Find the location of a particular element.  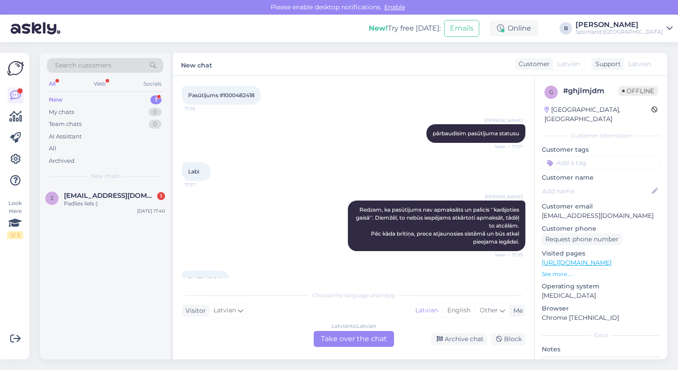

div: Me is located at coordinates (516, 311).